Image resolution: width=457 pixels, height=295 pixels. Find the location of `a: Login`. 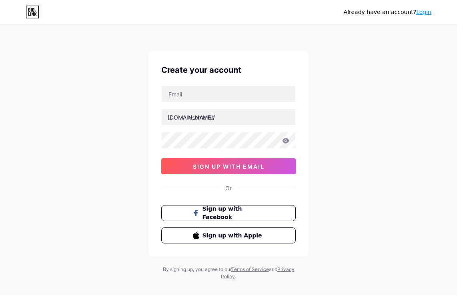

a: Login is located at coordinates (424, 12).